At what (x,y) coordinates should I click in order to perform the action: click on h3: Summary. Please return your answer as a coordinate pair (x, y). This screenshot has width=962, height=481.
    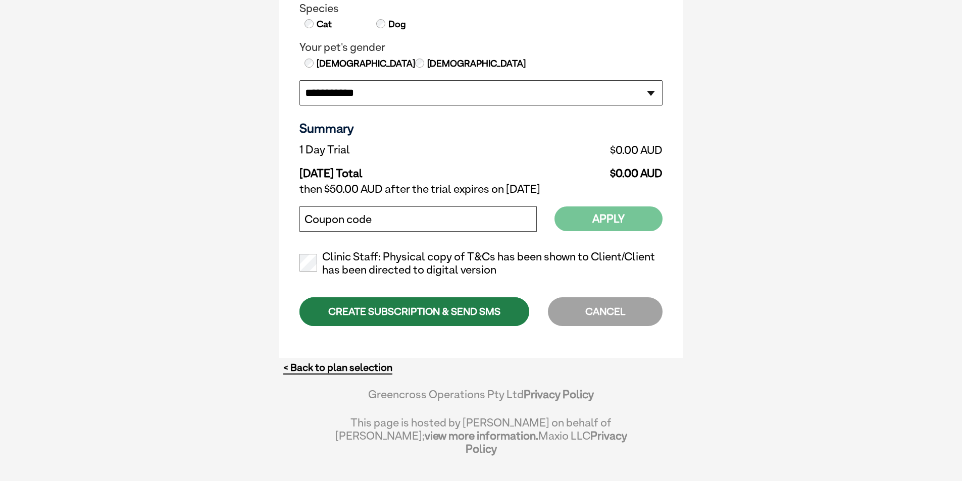
    Looking at the image, I should click on (481, 128).